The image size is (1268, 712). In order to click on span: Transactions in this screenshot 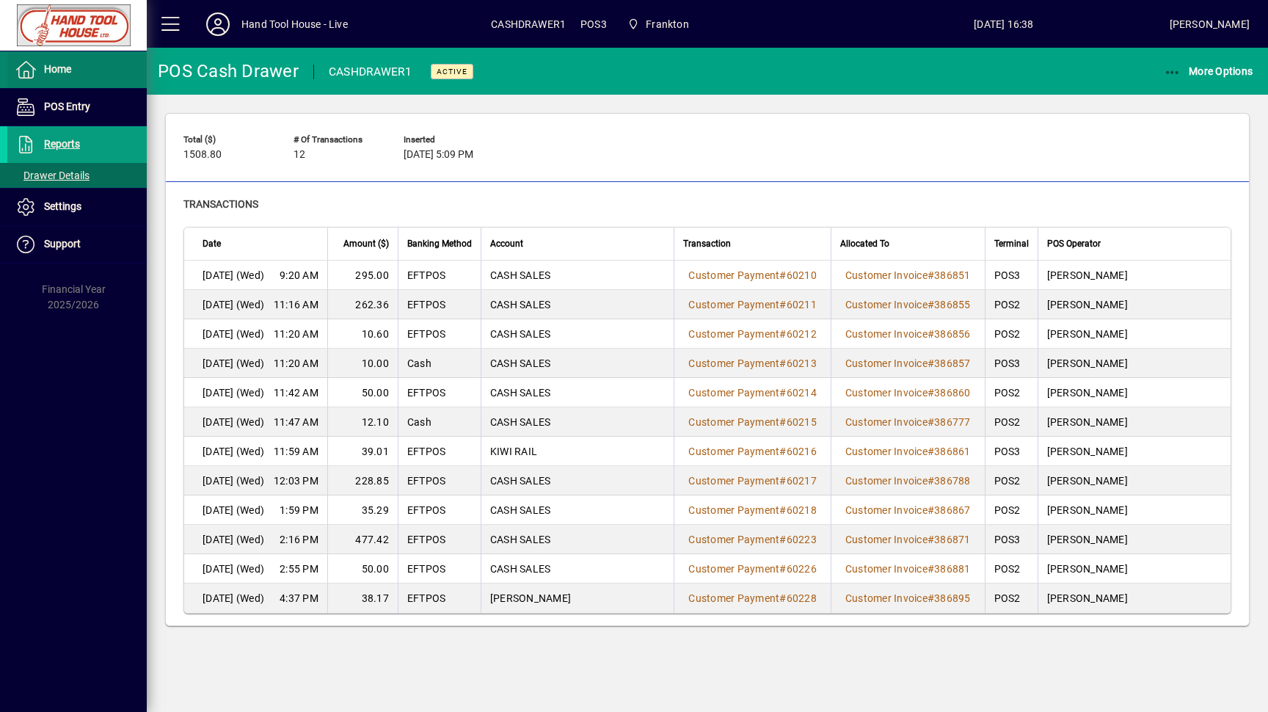, I will do `click(221, 204)`.